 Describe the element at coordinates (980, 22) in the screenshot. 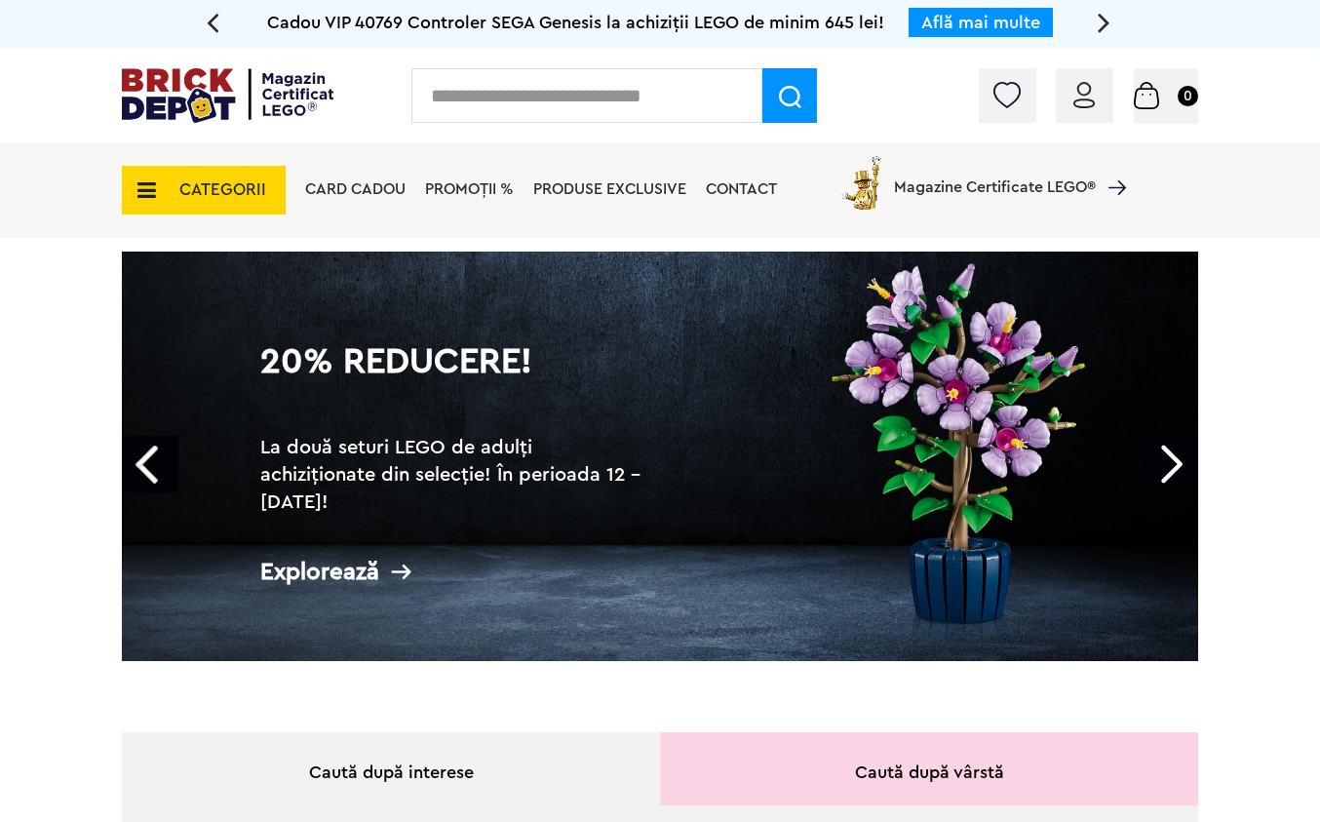

I see `a: Află mai multe` at that location.